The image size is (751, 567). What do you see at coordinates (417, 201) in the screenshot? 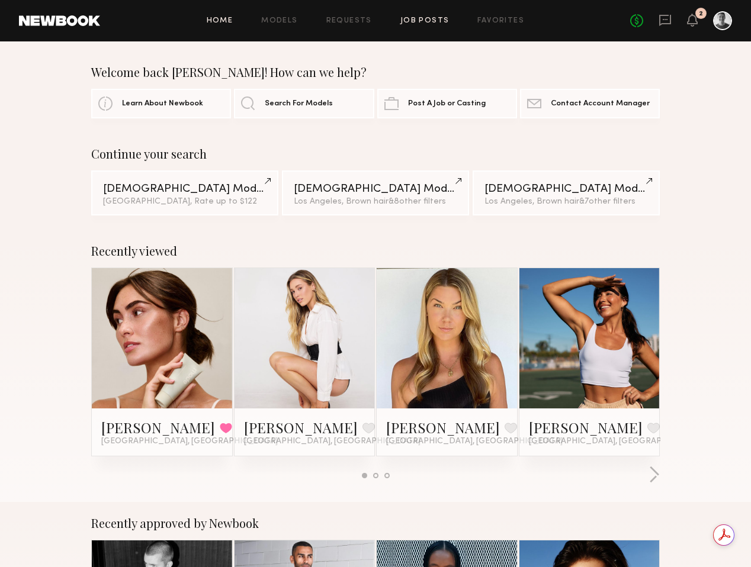
I see `span: & 8 other filter s` at bounding box center [417, 201].